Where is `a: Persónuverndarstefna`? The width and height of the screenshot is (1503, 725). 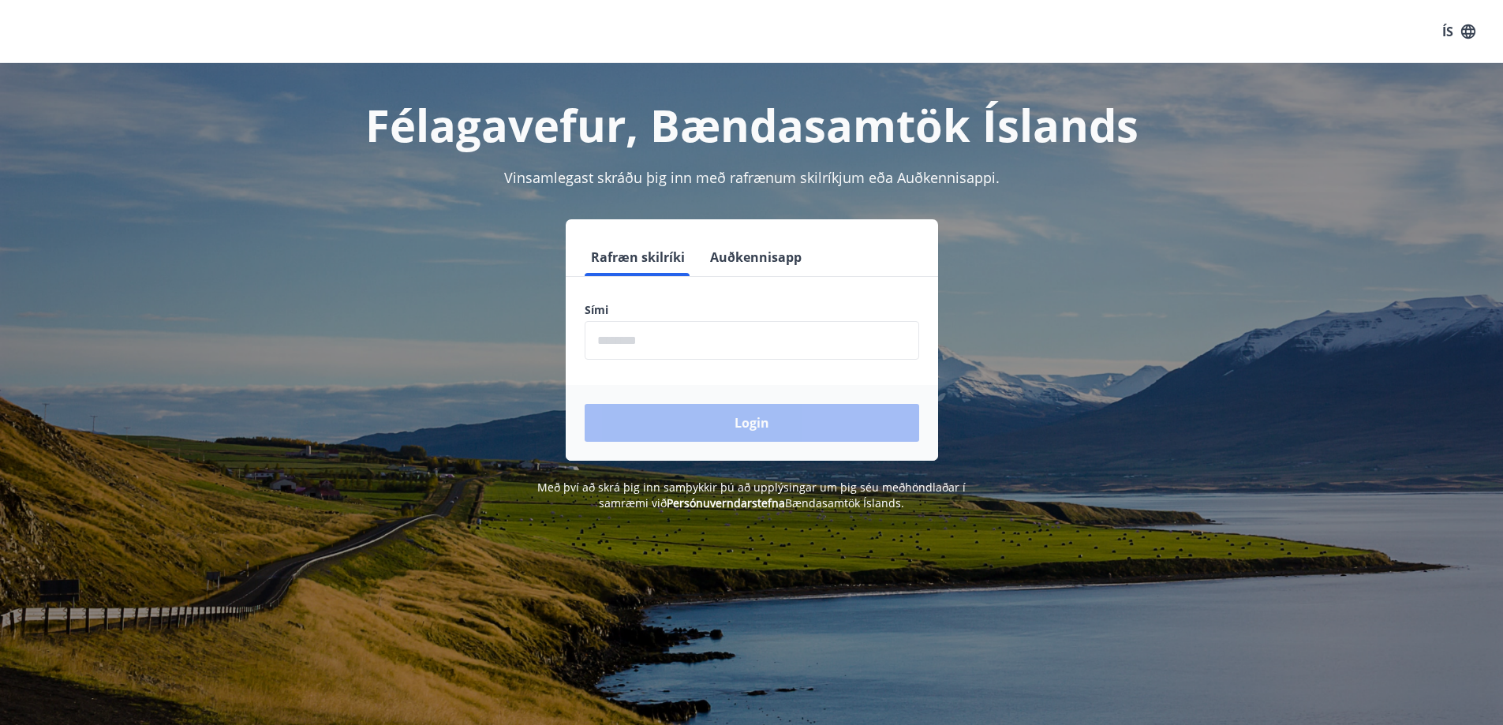 a: Persónuverndarstefna is located at coordinates (726, 502).